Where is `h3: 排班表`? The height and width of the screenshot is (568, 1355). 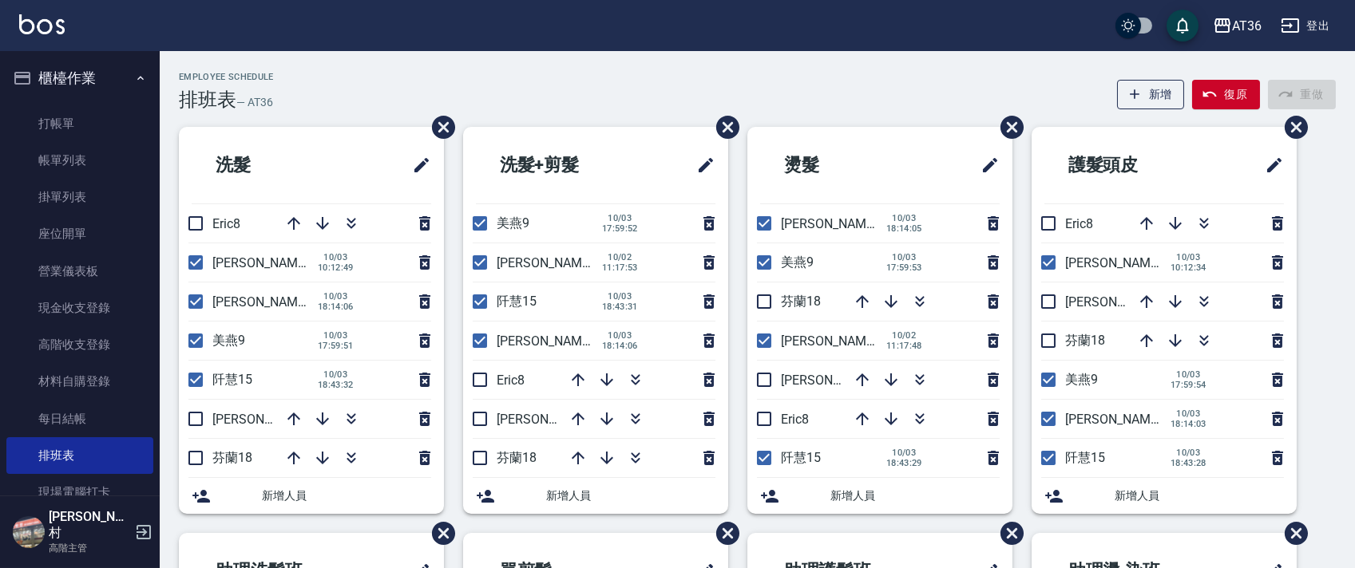 h3: 排班表 is located at coordinates (208, 100).